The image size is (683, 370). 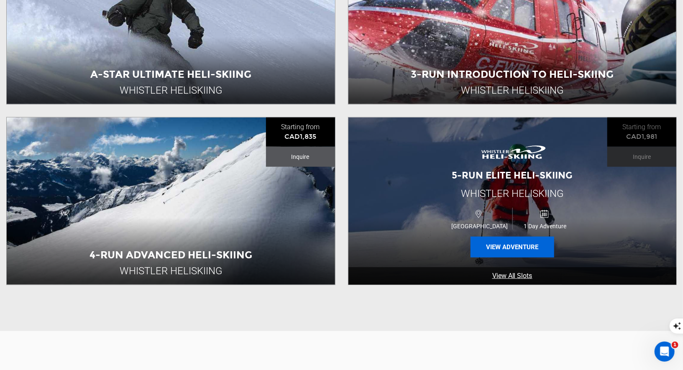 I want to click on span: 1 Day Adventure, so click(x=545, y=226).